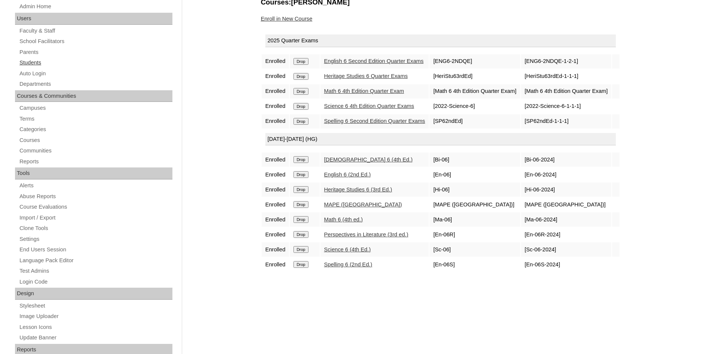 The image size is (714, 354). Describe the element at coordinates (475, 160) in the screenshot. I see `td: [Bi-06]` at that location.